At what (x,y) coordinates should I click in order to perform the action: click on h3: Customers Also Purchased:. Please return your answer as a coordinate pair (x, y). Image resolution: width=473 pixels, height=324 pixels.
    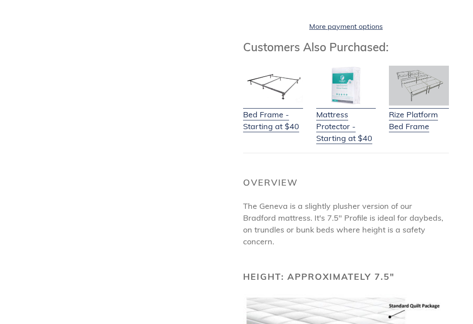
    Looking at the image, I should click on (346, 47).